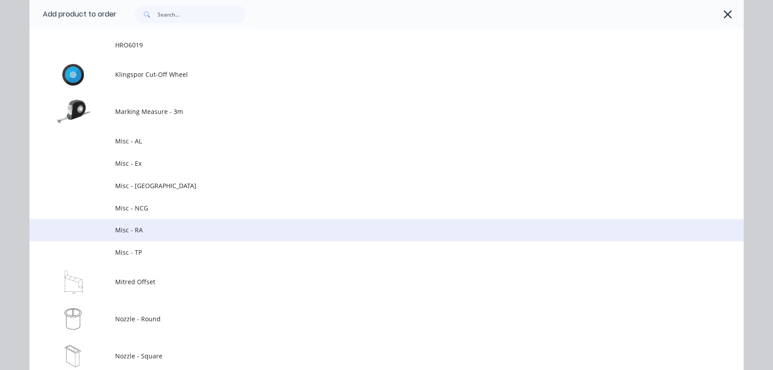 Image resolution: width=773 pixels, height=370 pixels. Describe the element at coordinates (367, 74) in the screenshot. I see `span: Klingspor Cut-Off Wheel` at that location.